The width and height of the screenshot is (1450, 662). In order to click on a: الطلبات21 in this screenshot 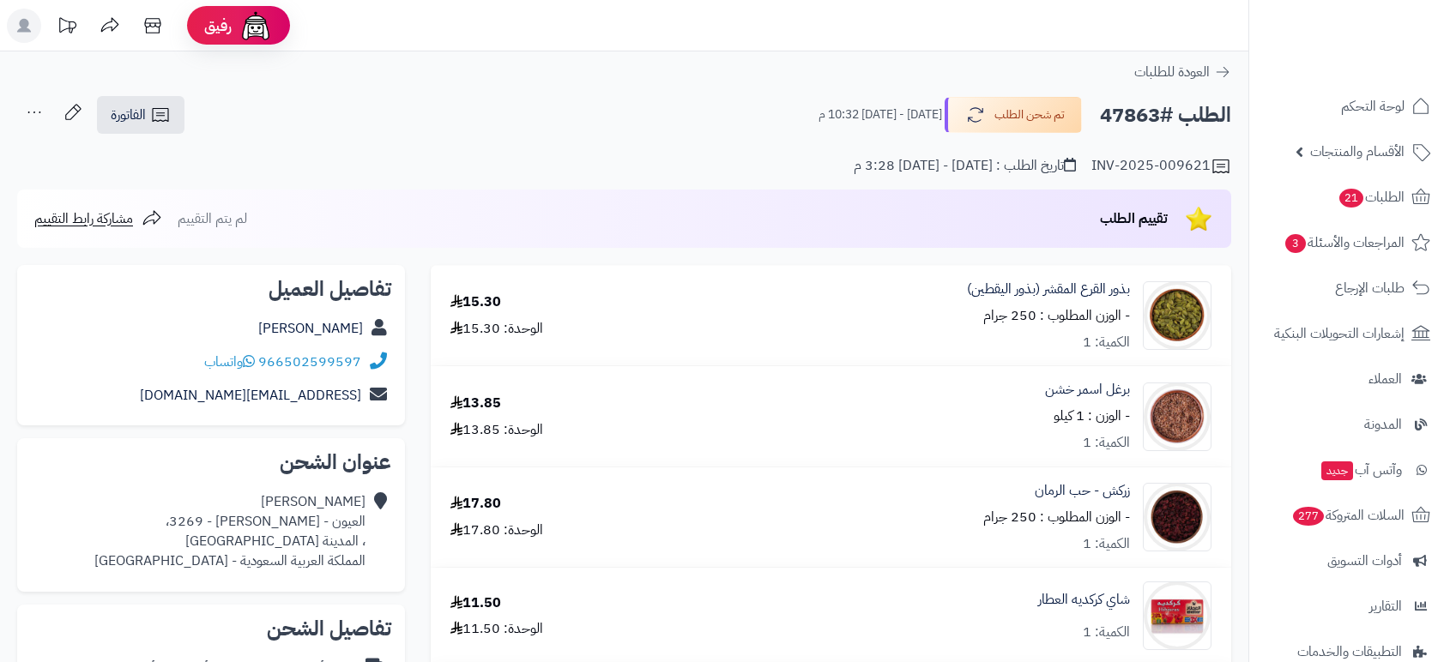, I will do `click(1349, 197)`.